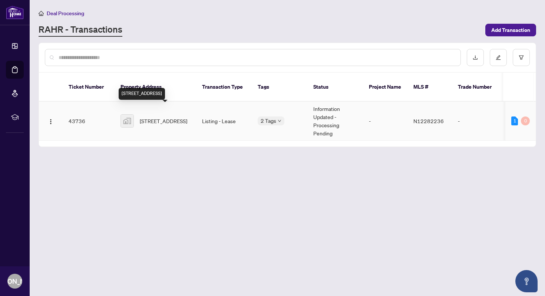  I want to click on button: filter, so click(522, 58).